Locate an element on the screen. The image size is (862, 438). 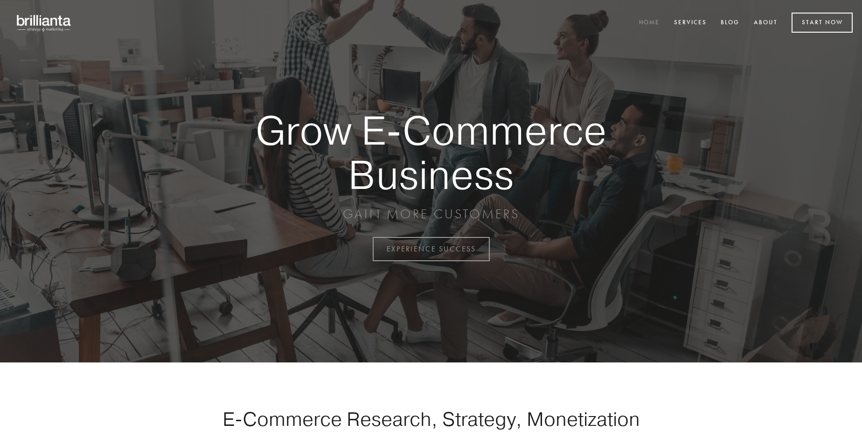
h1: E-Commerce Research, Strategy, Monetization is located at coordinates (431, 419).